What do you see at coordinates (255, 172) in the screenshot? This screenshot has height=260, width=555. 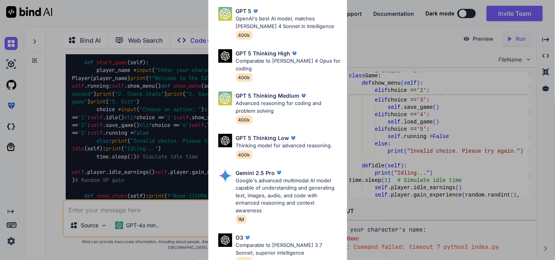 I see `p: Gemini 2.5 Pro` at bounding box center [255, 172].